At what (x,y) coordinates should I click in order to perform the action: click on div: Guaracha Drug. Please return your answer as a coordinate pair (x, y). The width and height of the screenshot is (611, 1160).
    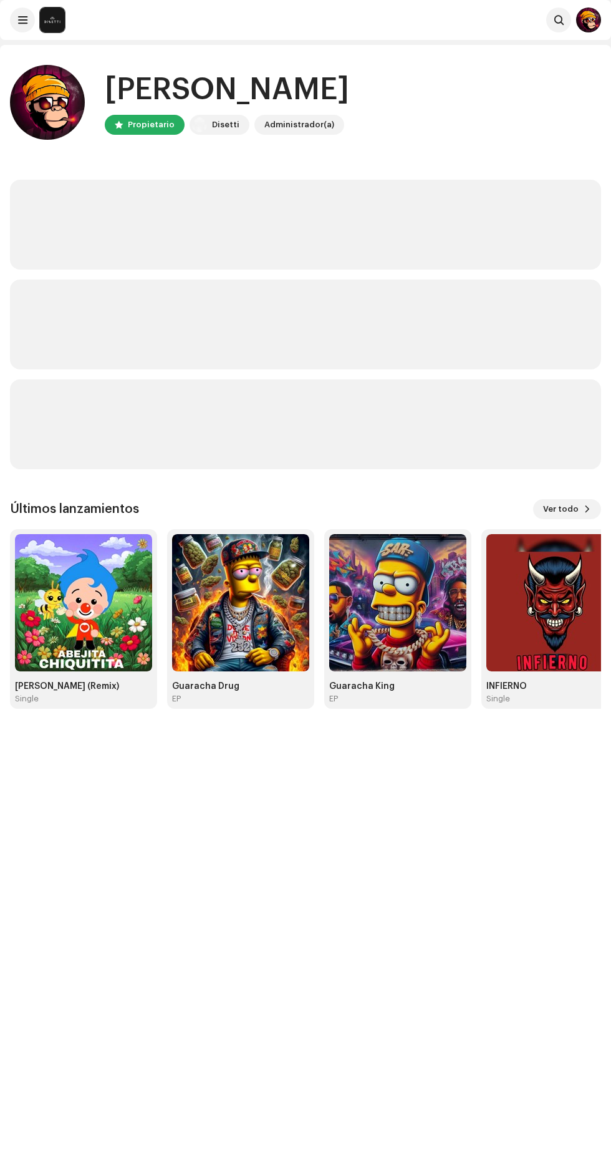
    Looking at the image, I should click on (241, 686).